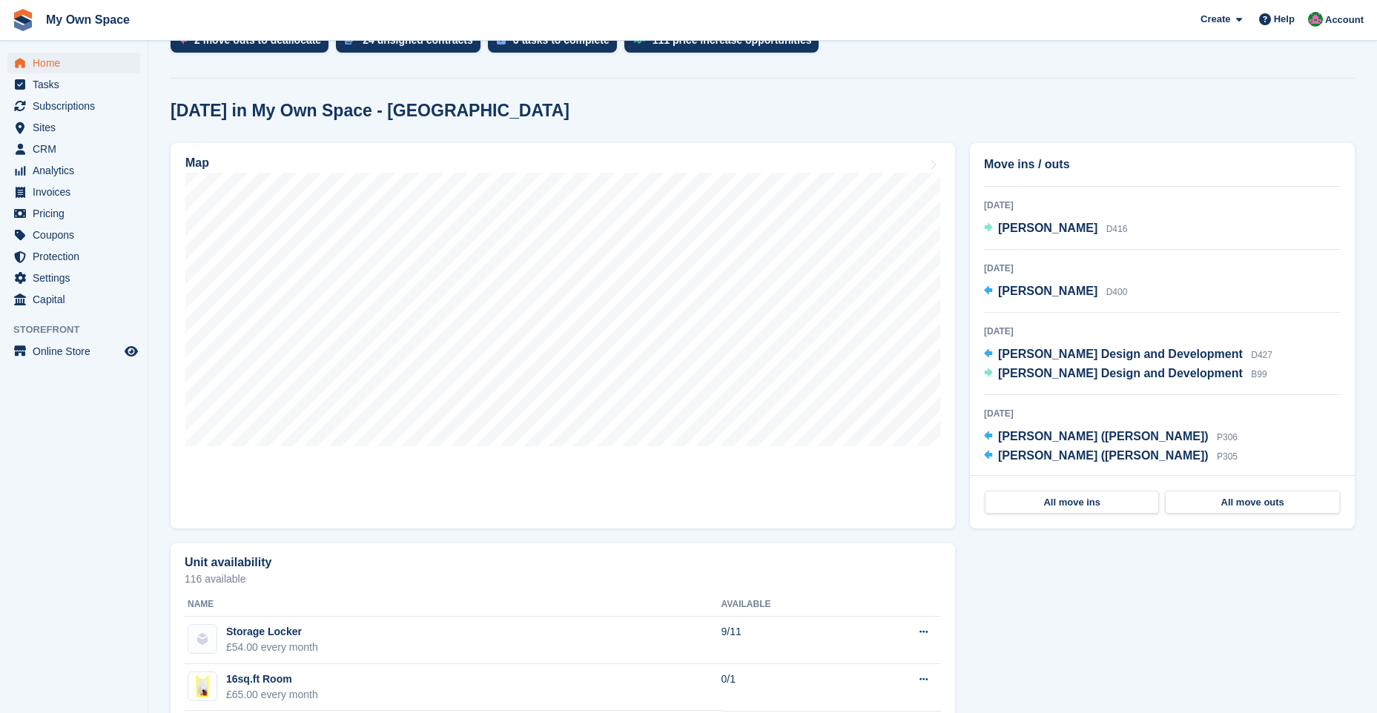 This screenshot has height=713, width=1377. Describe the element at coordinates (272, 647) in the screenshot. I see `div: £54.00 every month` at that location.